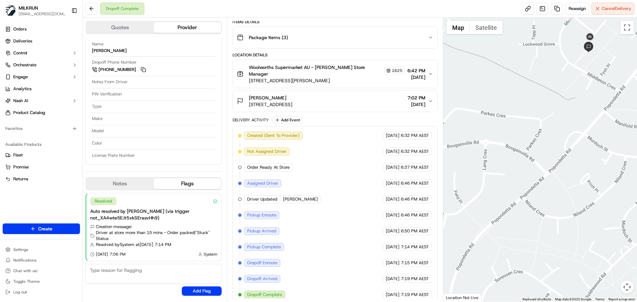  Describe the element at coordinates (459, 28) in the screenshot. I see `button: Show street map` at that location.